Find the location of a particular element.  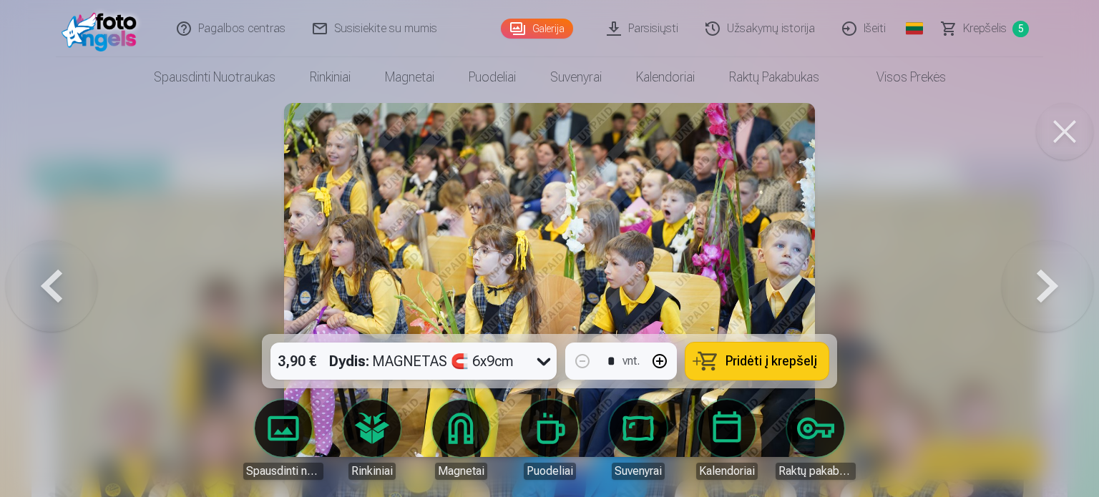

div: MAGNETAS 🧲 6x9cm is located at coordinates (421, 361).